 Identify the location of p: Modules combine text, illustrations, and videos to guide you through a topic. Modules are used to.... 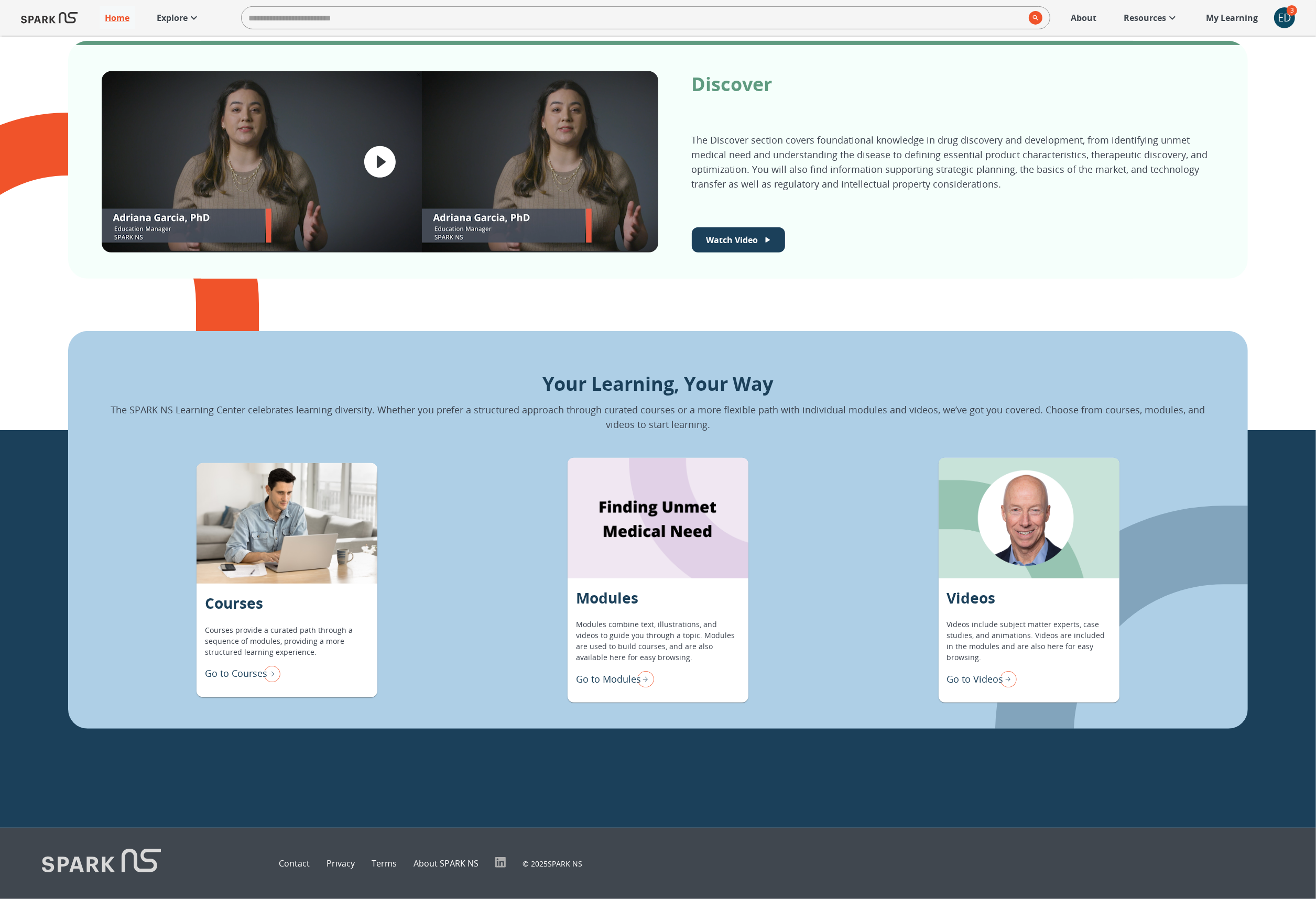
(658, 641).